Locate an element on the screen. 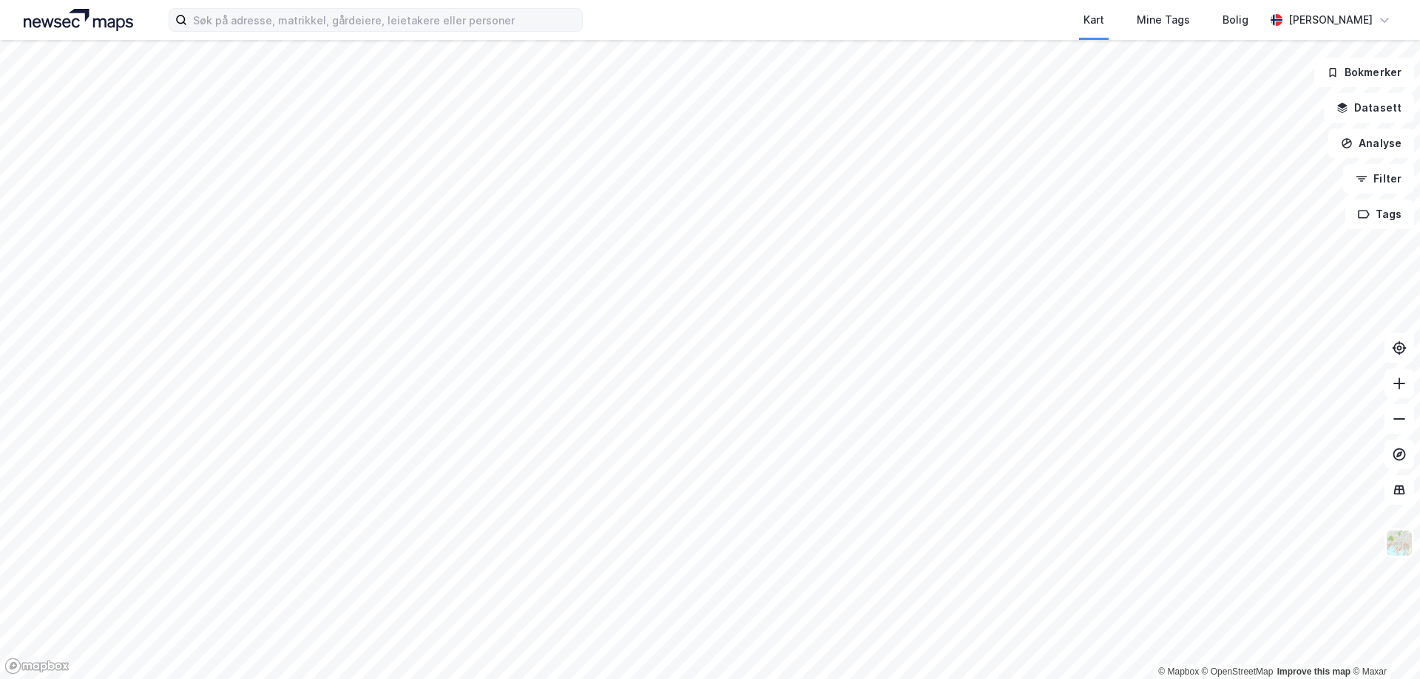  a: Mapbox homepage is located at coordinates (37, 666).